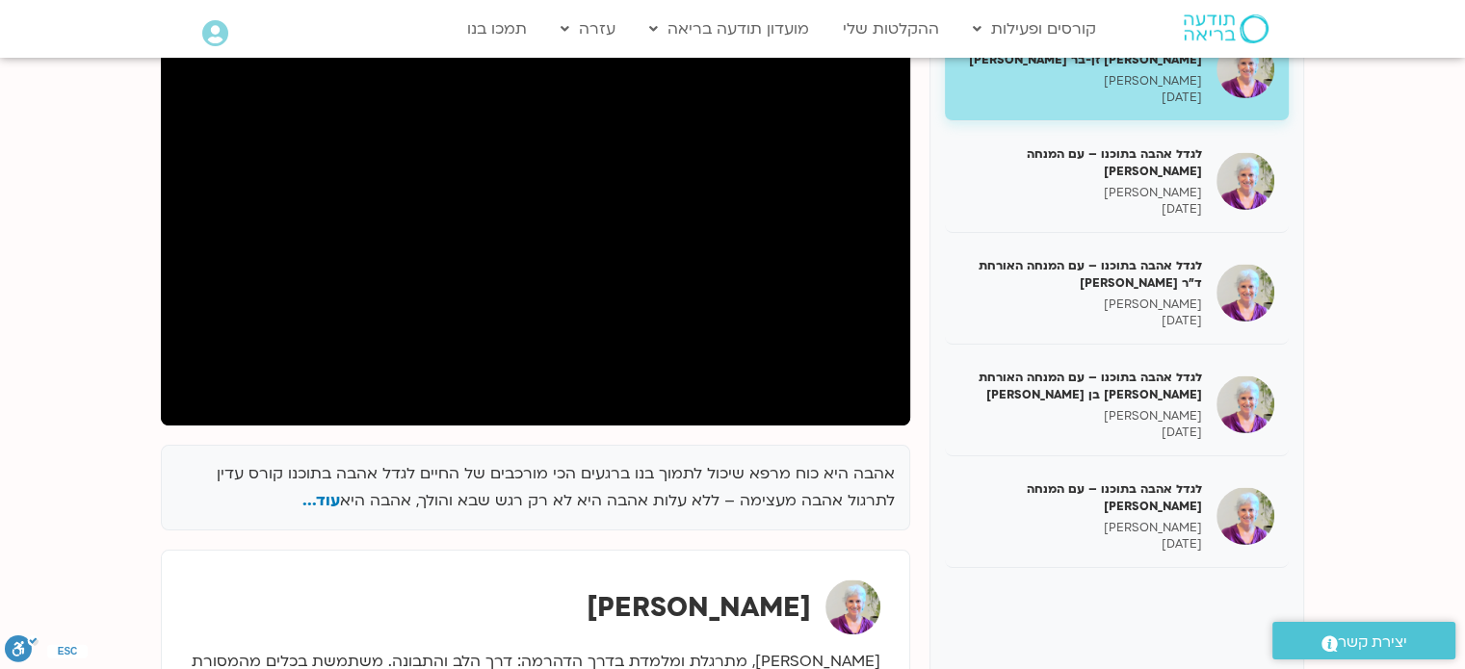  What do you see at coordinates (1245, 69) in the screenshot?
I see `img: לגדל אהבה בתוכנו – עם המנחה האורחת צילה זן-בר צור` at bounding box center [1245, 69].